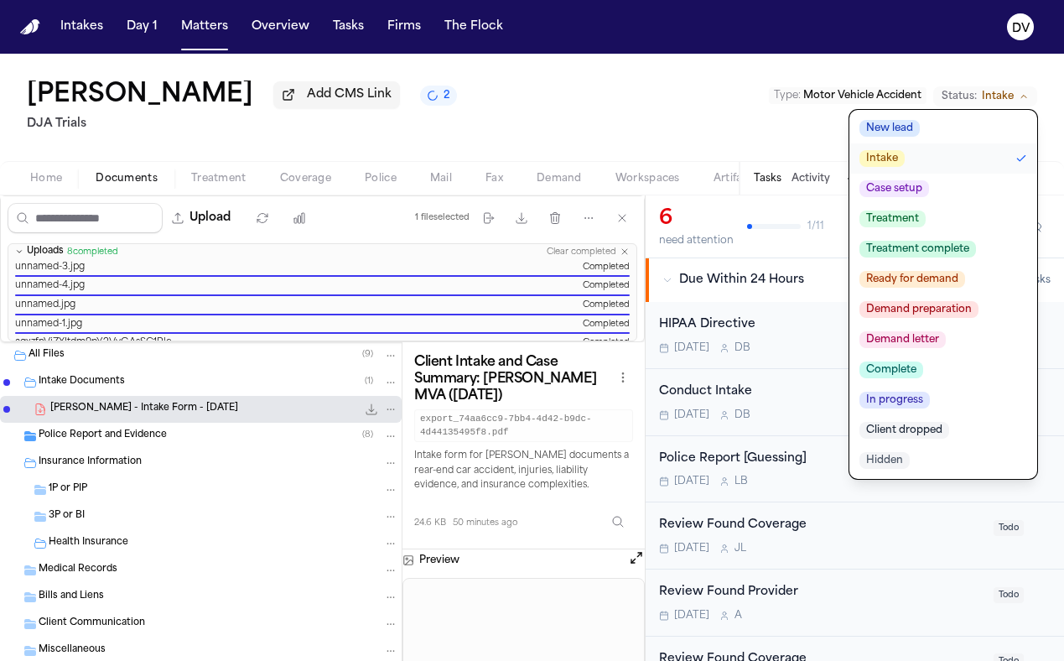 The width and height of the screenshot is (1064, 661). What do you see at coordinates (494, 179) in the screenshot?
I see `span: Fax` at bounding box center [494, 179].